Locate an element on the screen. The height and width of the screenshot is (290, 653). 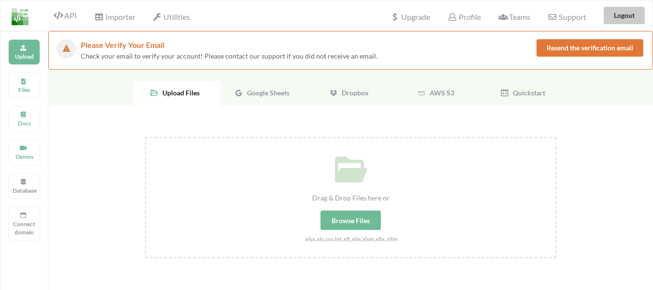
span: Google Sheets is located at coordinates (266, 92).